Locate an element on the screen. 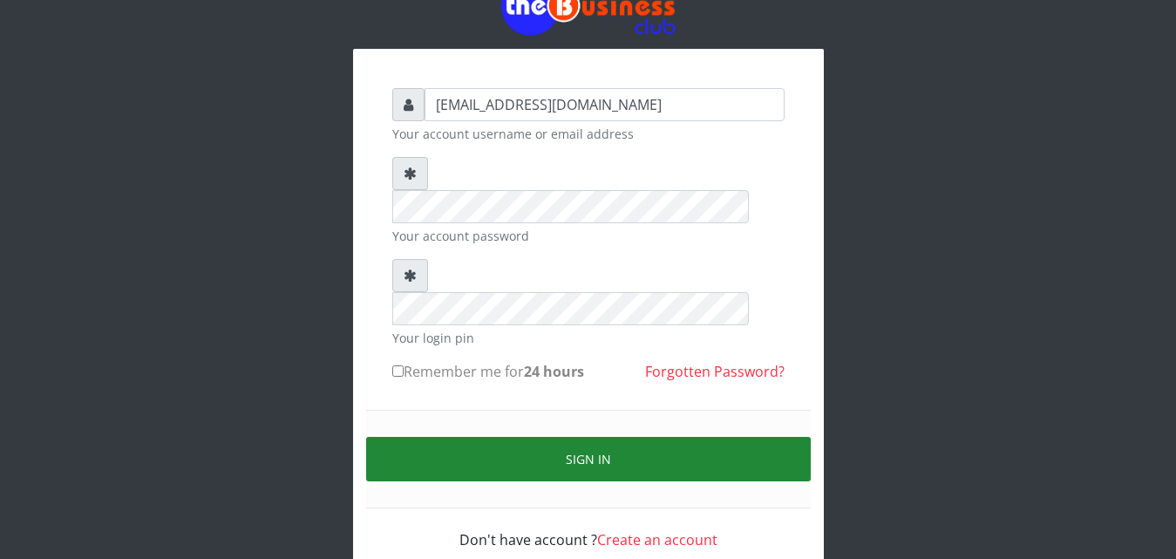 Image resolution: width=1176 pixels, height=559 pixels. b: 24 hours is located at coordinates (554, 372).